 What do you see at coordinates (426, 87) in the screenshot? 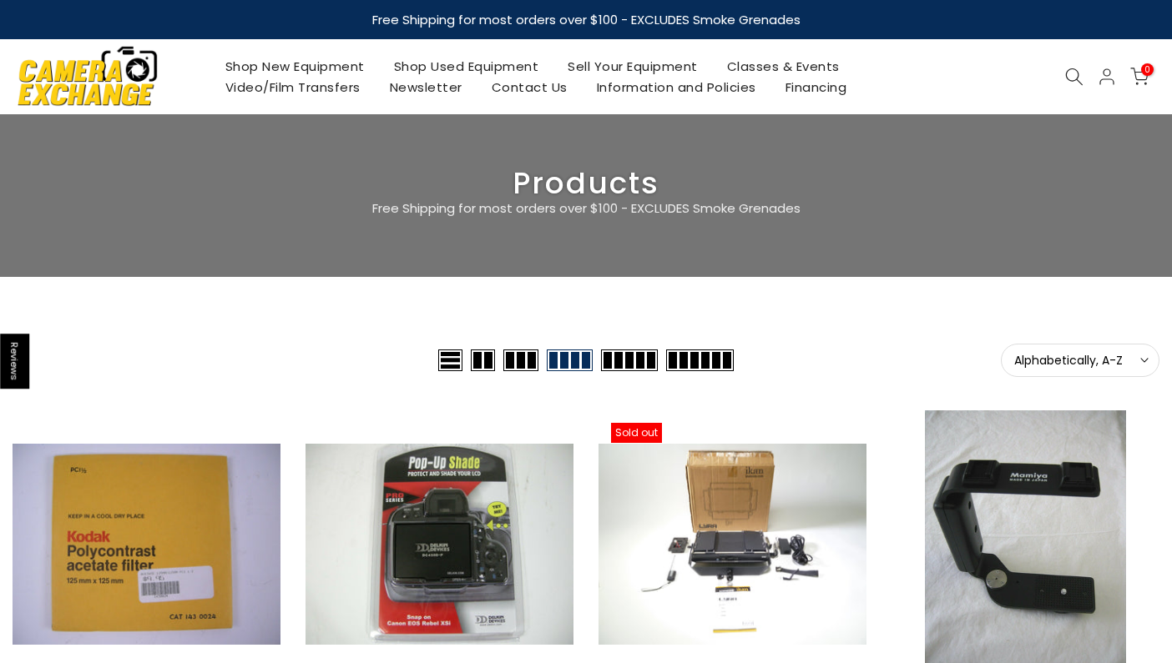
I see `a: Newsletter` at bounding box center [426, 87].